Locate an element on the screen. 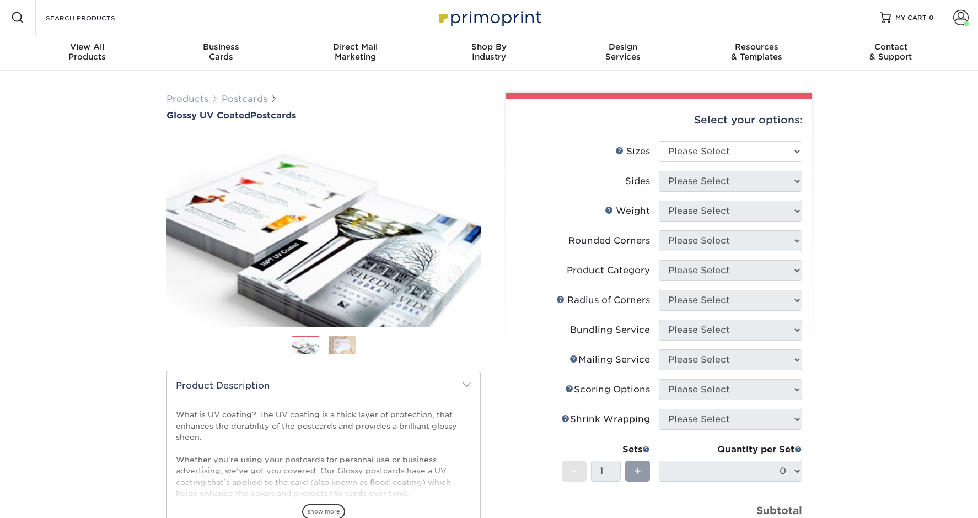 This screenshot has height=518, width=978. div: Cards is located at coordinates (221, 52).